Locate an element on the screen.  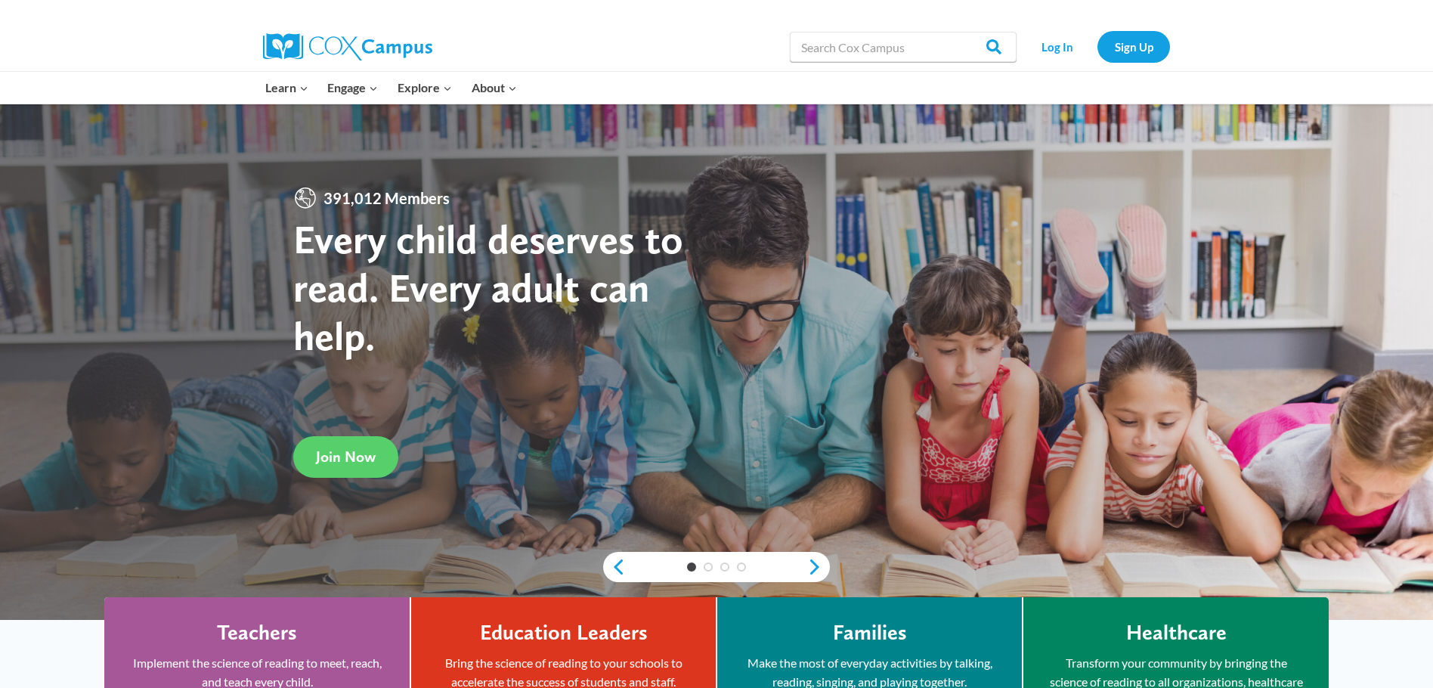
input: Search Cox Campus is located at coordinates (903, 47).